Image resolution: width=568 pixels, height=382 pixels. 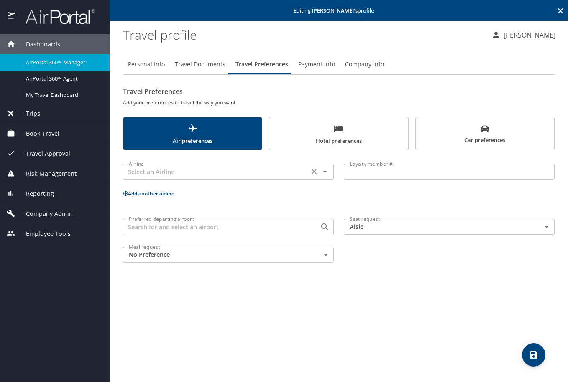 I want to click on button: Add another airline, so click(x=148, y=194).